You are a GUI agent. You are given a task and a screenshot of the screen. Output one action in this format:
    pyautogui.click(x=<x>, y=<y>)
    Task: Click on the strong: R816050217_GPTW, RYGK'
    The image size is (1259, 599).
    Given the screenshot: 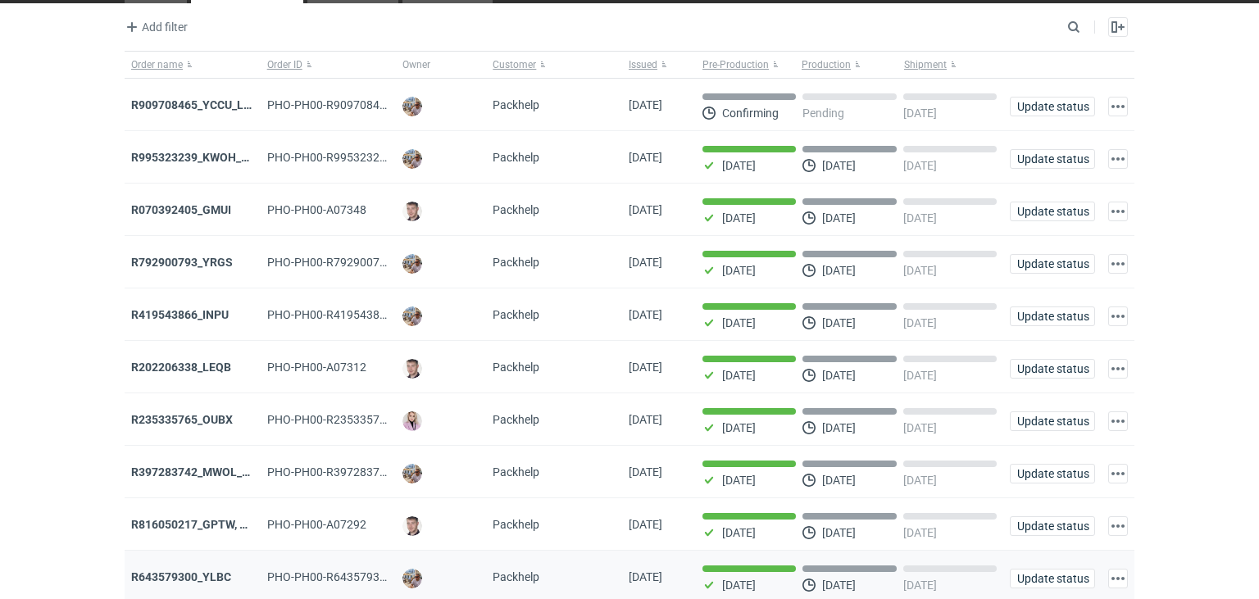 What is the action you would take?
    pyautogui.click(x=201, y=525)
    